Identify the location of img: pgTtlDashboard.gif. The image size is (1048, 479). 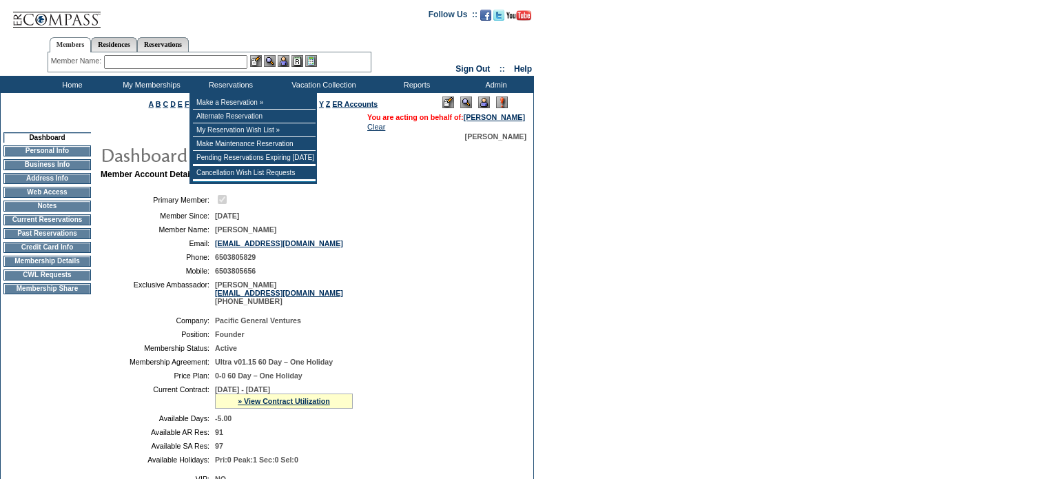
(238, 154).